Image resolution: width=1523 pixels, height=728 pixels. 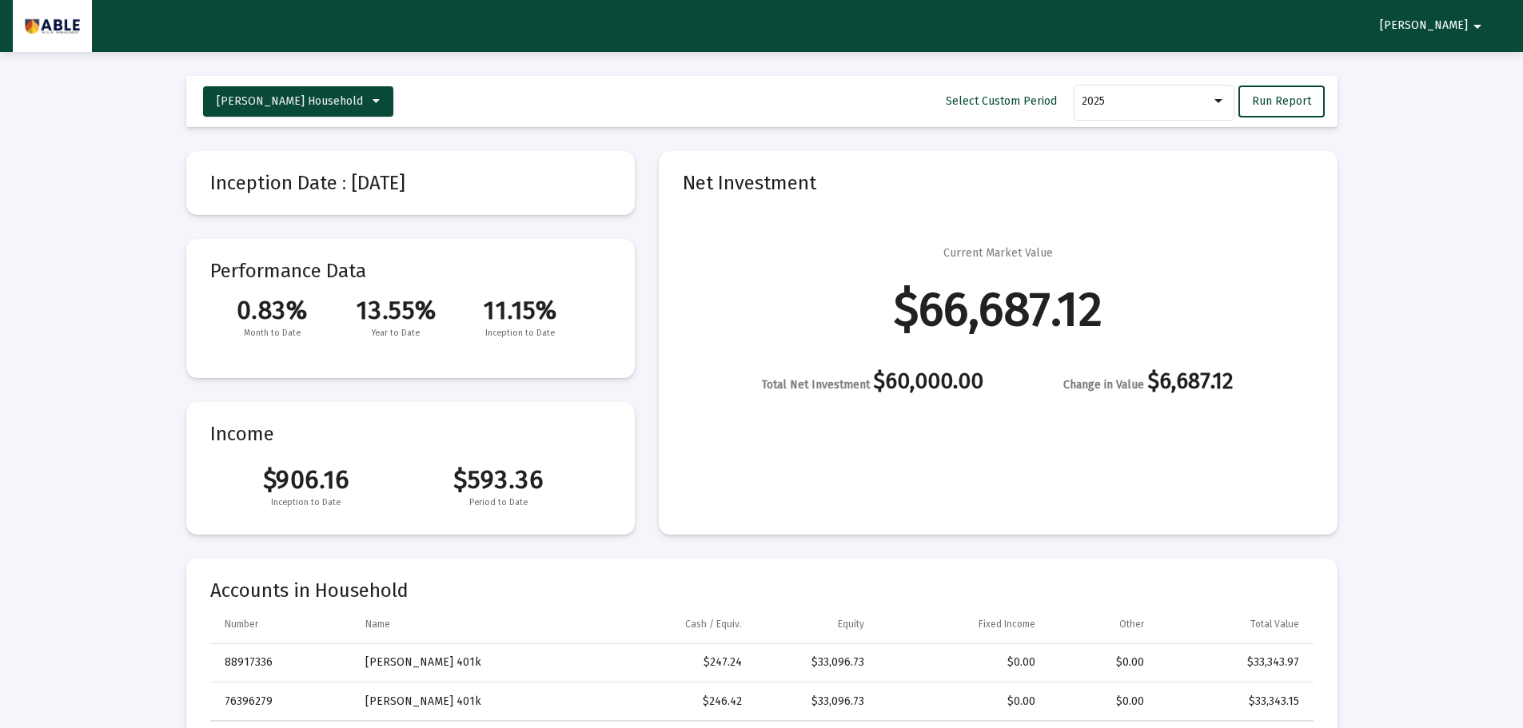 What do you see at coordinates (282, 624) in the screenshot?
I see `td: Column Number` at bounding box center [282, 624].